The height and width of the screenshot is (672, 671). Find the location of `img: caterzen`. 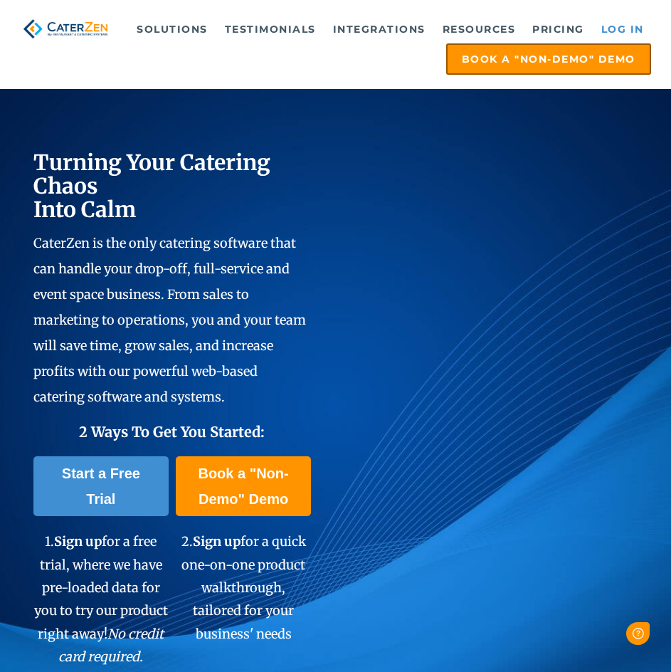

img: caterzen is located at coordinates (65, 28).